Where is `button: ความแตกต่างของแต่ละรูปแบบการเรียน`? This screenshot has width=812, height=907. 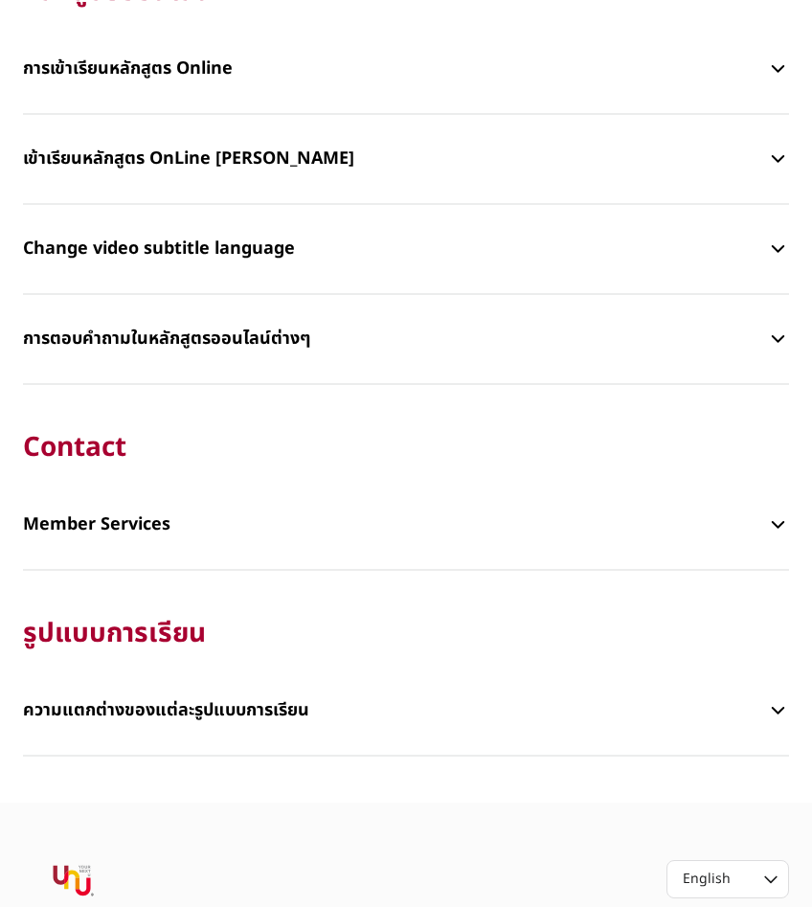
button: ความแตกต่างของแต่ละรูปแบบการเรียน is located at coordinates (406, 711).